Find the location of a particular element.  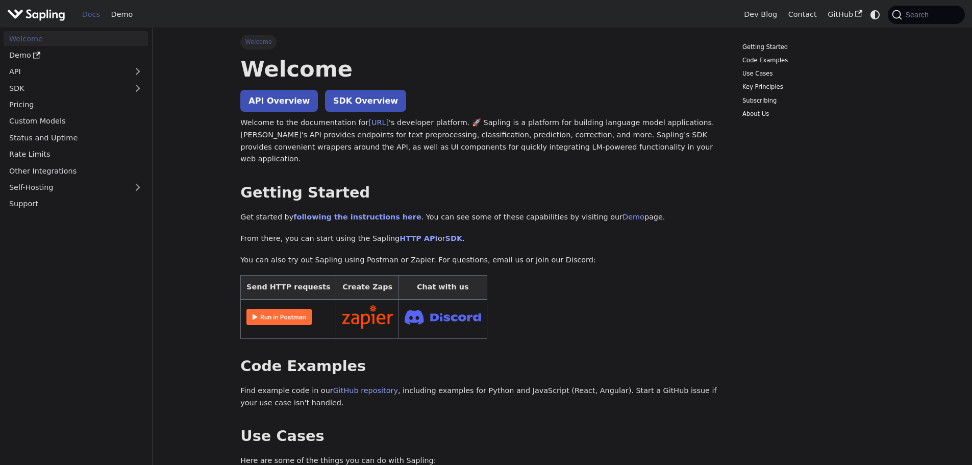

a: GitHub repository is located at coordinates (365, 390).